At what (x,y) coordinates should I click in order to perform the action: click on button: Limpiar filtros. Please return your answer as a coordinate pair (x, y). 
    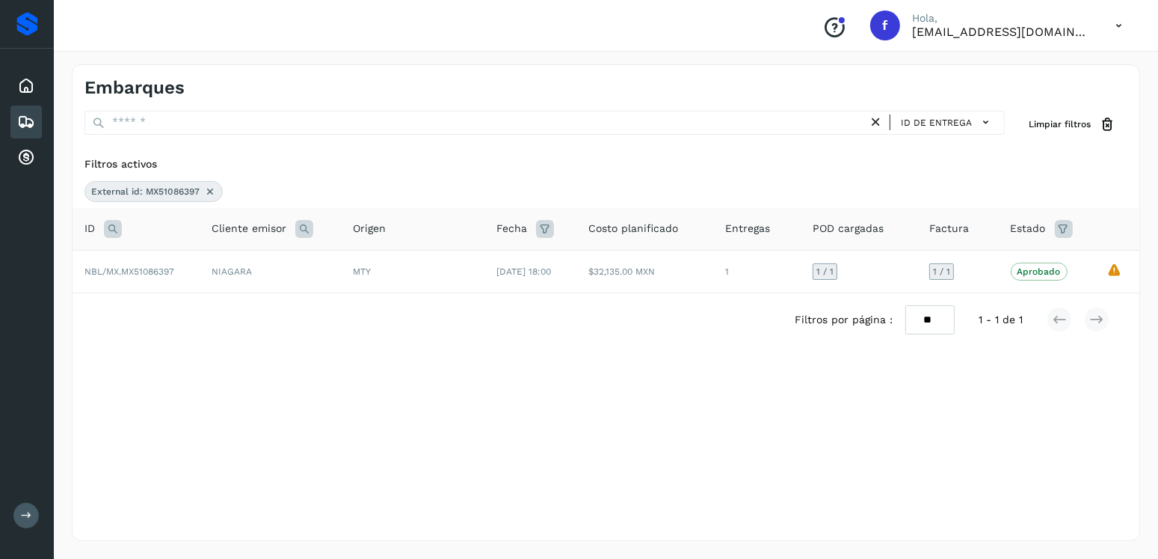
    Looking at the image, I should click on (1072, 124).